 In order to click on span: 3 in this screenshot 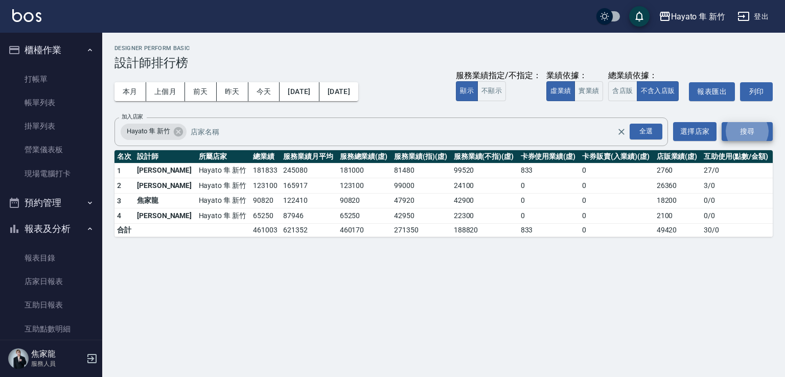, I will do `click(119, 201)`.